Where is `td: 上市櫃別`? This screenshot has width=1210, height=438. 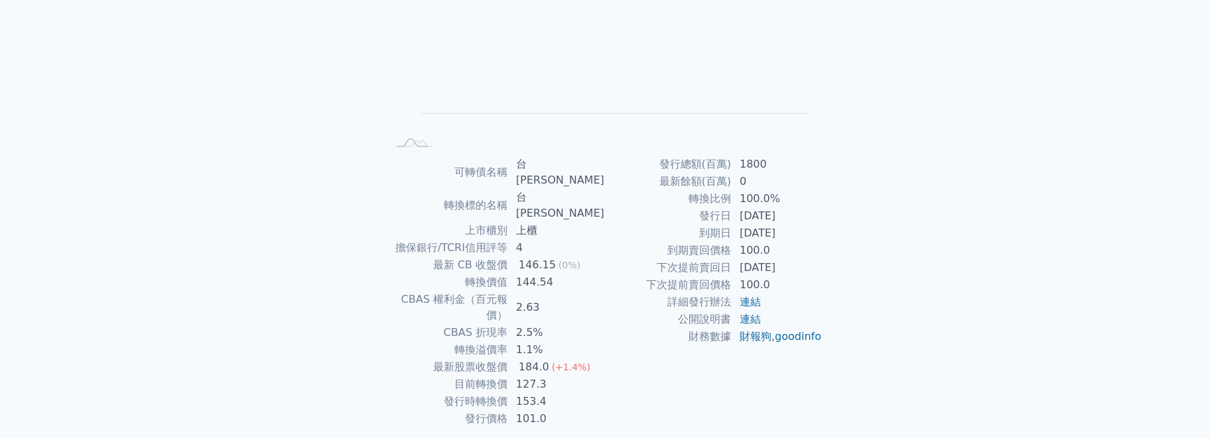
td: 上市櫃別 is located at coordinates (448, 231).